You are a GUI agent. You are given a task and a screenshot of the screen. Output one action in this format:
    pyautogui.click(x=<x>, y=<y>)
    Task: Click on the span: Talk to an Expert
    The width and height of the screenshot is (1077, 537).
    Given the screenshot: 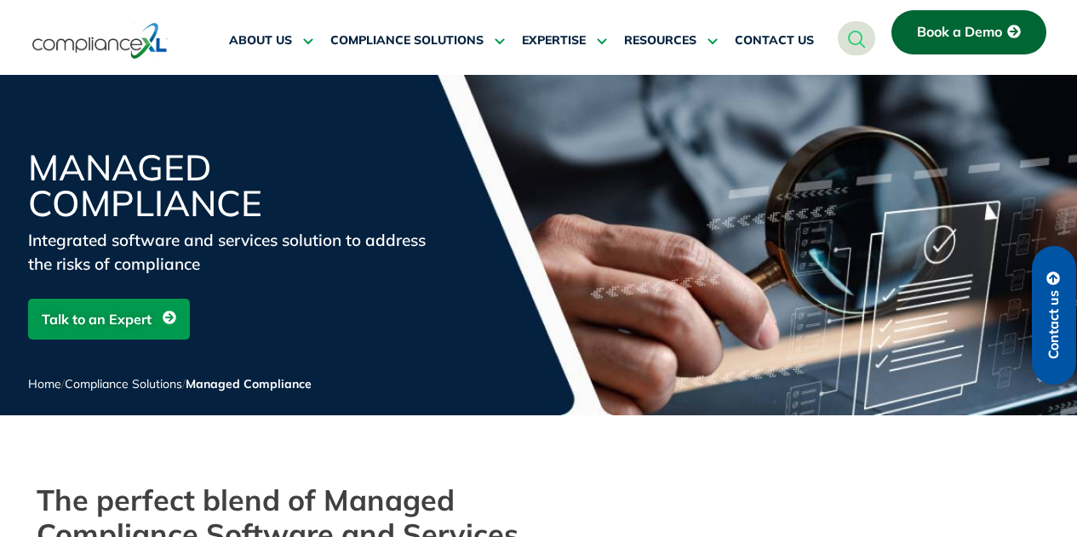 What is the action you would take?
    pyautogui.click(x=96, y=319)
    